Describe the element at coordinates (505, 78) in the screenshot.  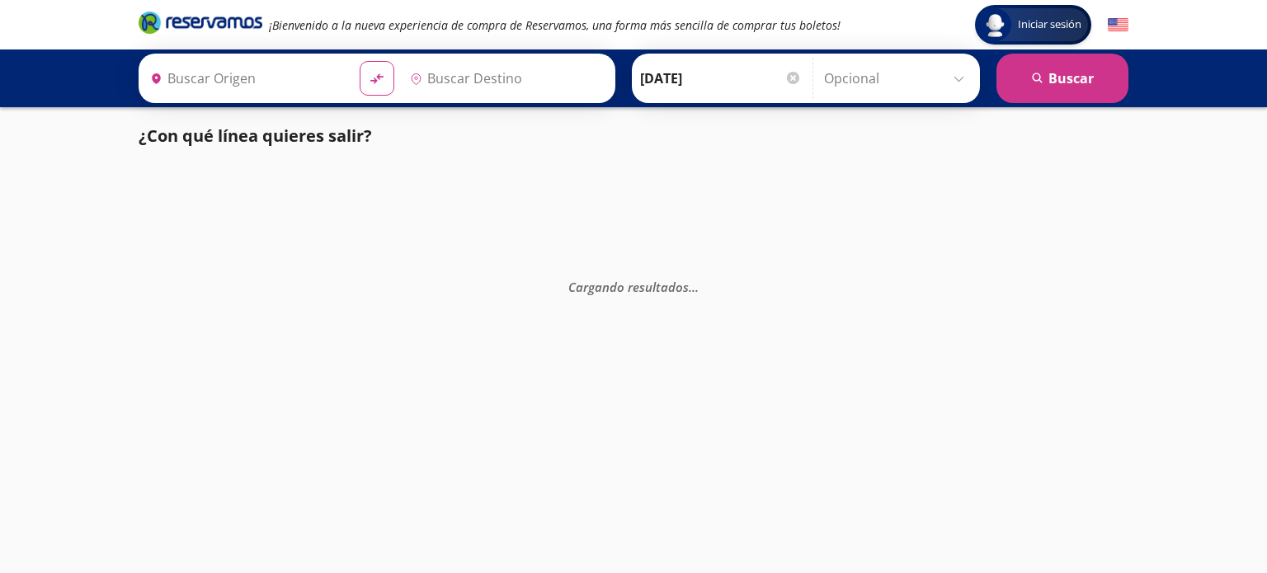
I see `input: Buscar Destino` at that location.